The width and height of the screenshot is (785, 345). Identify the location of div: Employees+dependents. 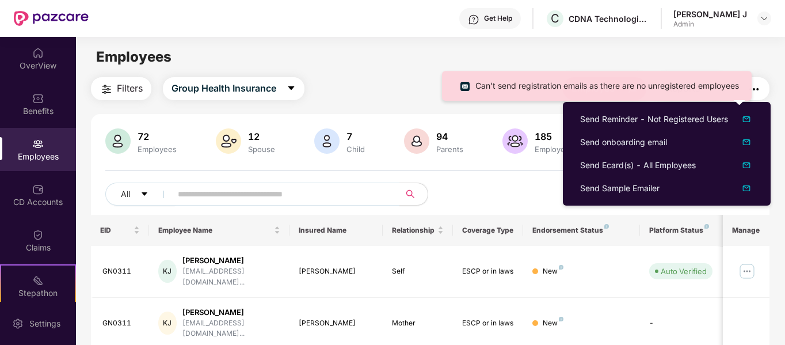
(578, 149).